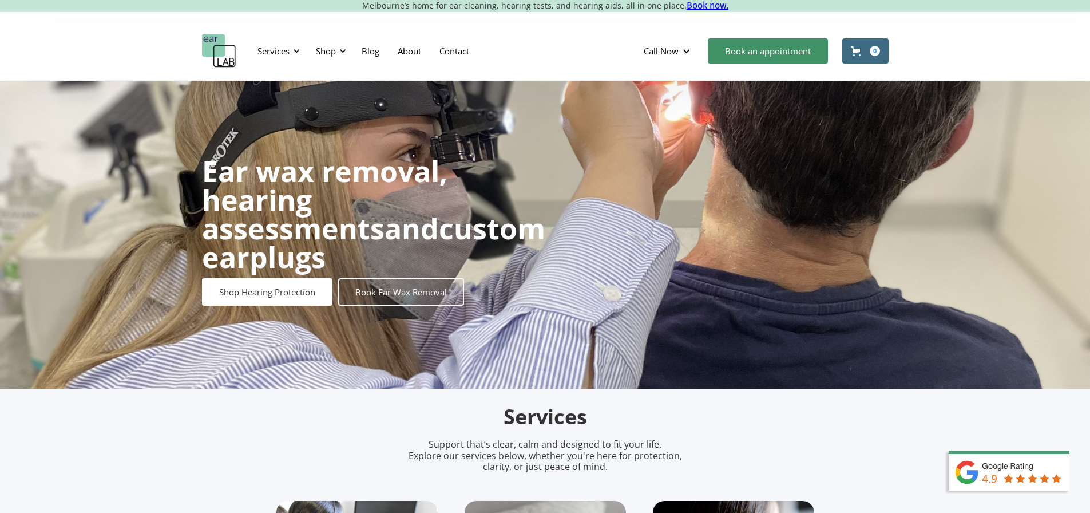 The image size is (1090, 513). Describe the element at coordinates (219, 51) in the screenshot. I see `a: home` at that location.